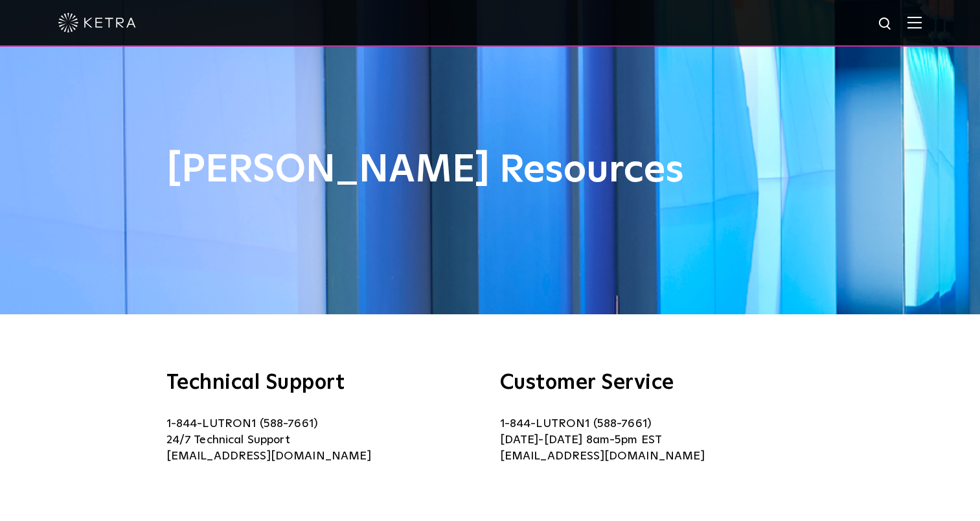 This screenshot has height=521, width=980. I want to click on h3: Customer Service, so click(657, 383).